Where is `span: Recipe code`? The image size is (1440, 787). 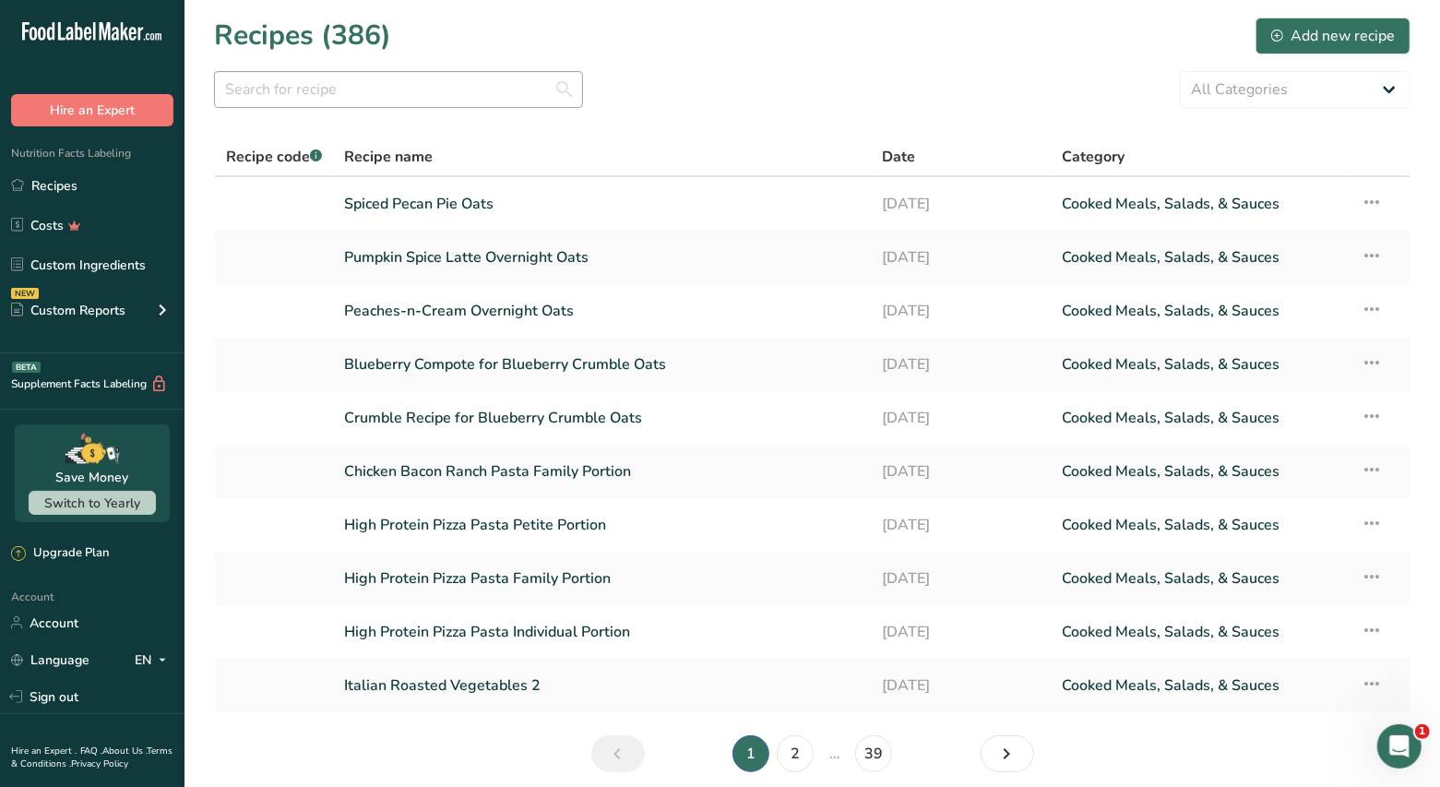
span: Recipe code is located at coordinates (274, 157).